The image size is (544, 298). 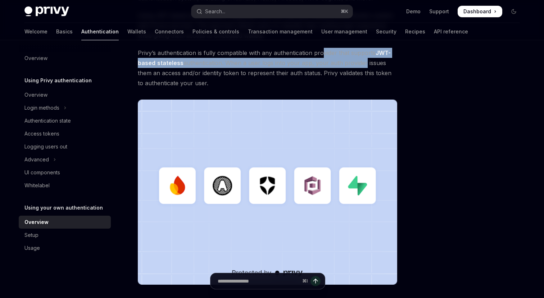 I want to click on div: Search..., so click(x=215, y=12).